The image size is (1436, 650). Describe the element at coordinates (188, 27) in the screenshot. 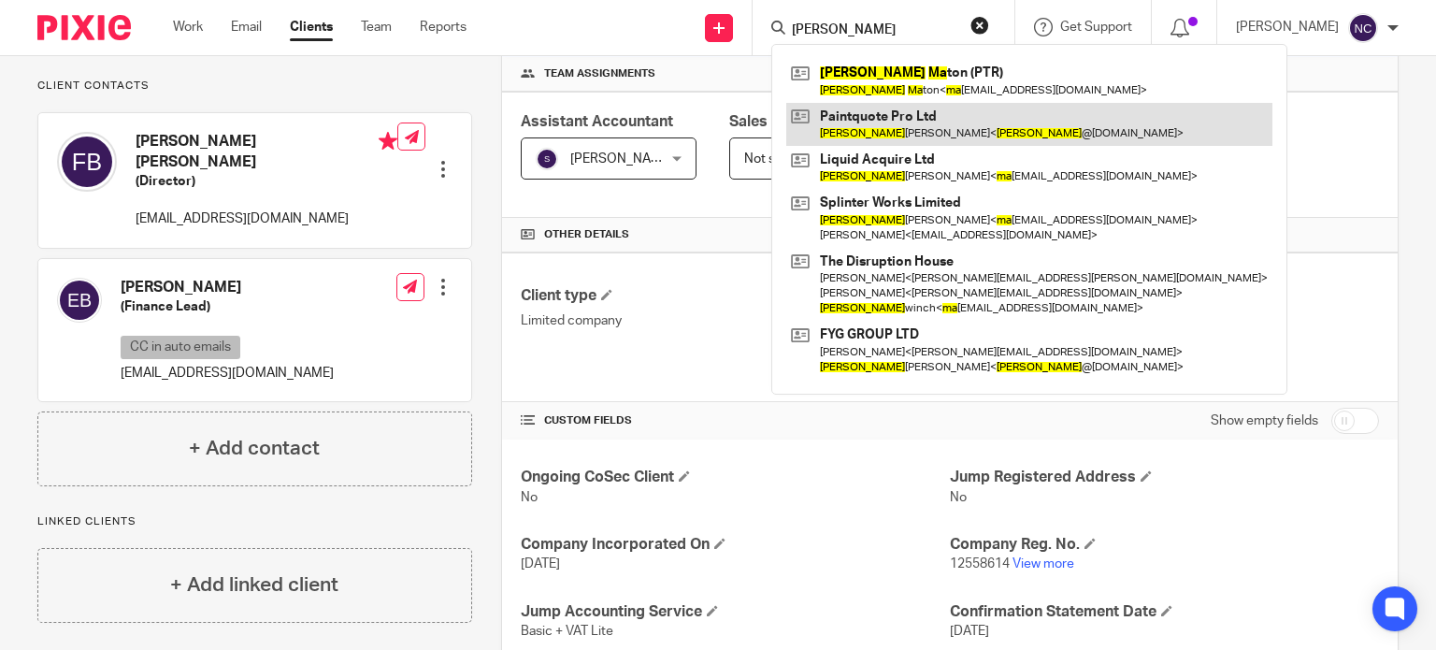

I see `a: Work` at that location.